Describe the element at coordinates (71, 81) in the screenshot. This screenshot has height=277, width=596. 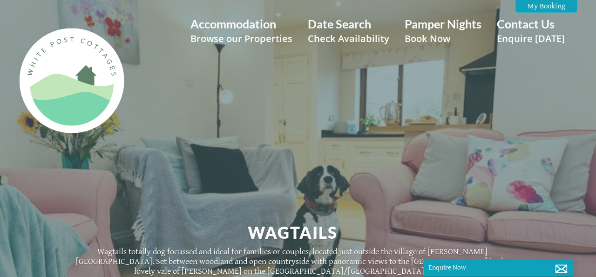
I see `img: White Post Cottages` at that location.